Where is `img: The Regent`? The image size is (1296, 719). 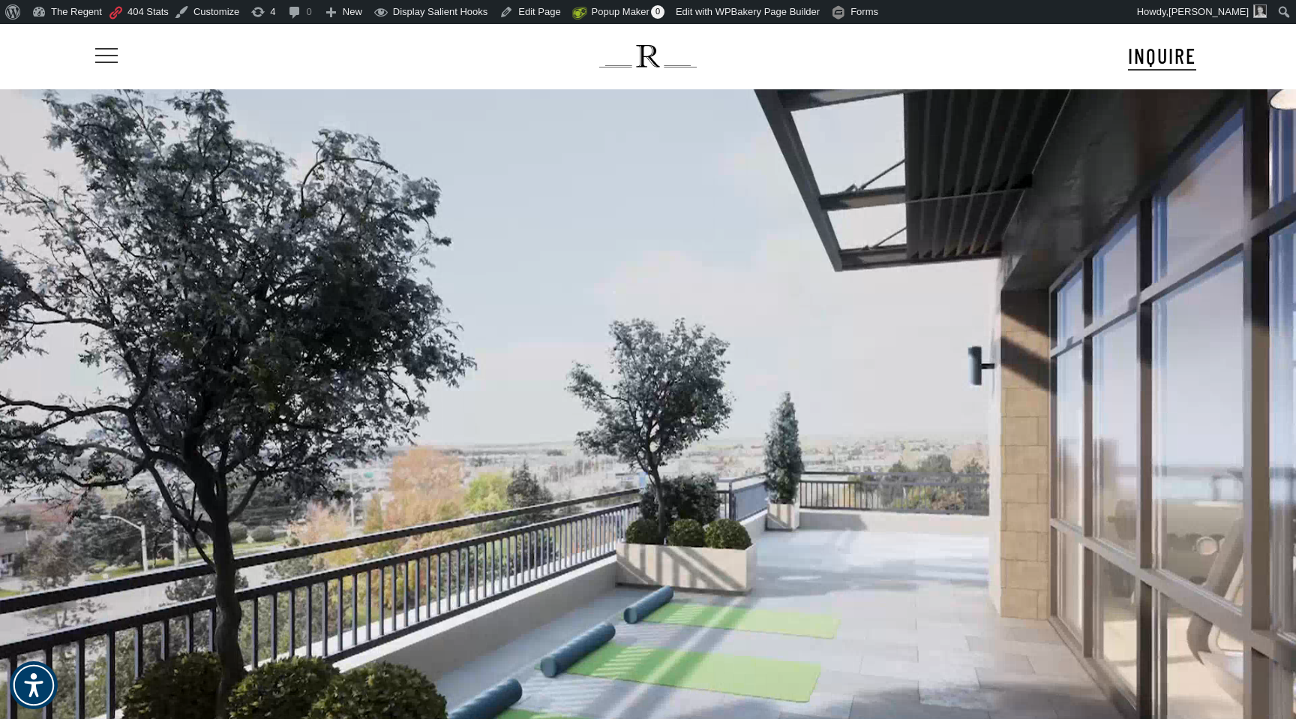
img: The Regent is located at coordinates (647, 56).